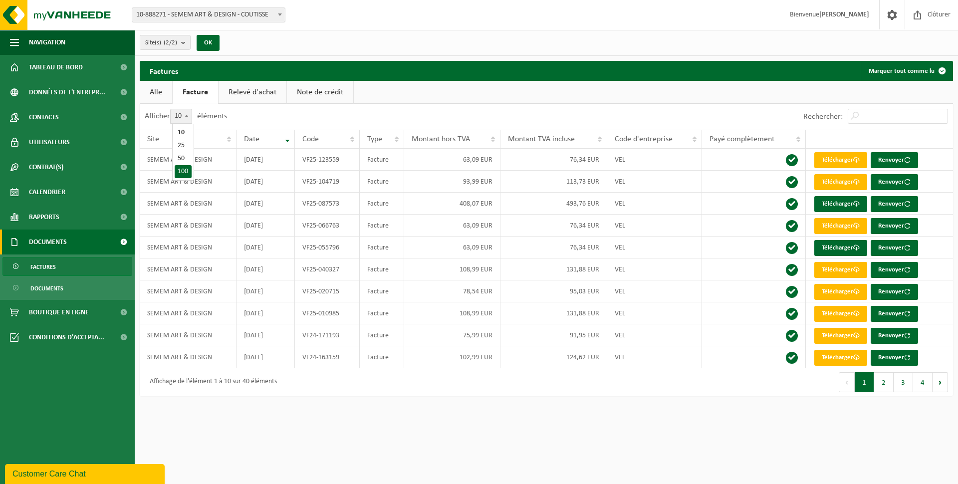 Image resolution: width=958 pixels, height=484 pixels. I want to click on td: 131,88 EUR, so click(554, 313).